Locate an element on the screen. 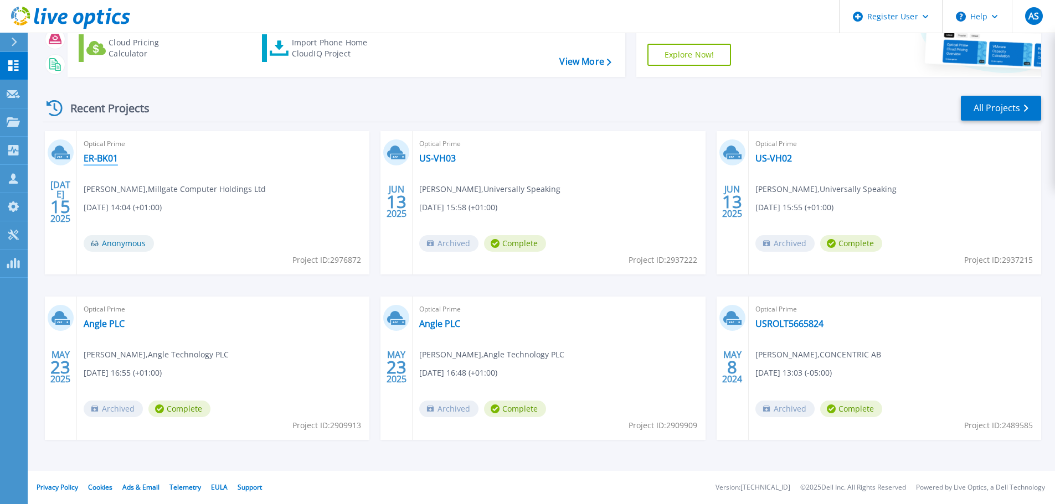 The image size is (1055, 504). span: Project ID: 2937222 is located at coordinates (663, 260).